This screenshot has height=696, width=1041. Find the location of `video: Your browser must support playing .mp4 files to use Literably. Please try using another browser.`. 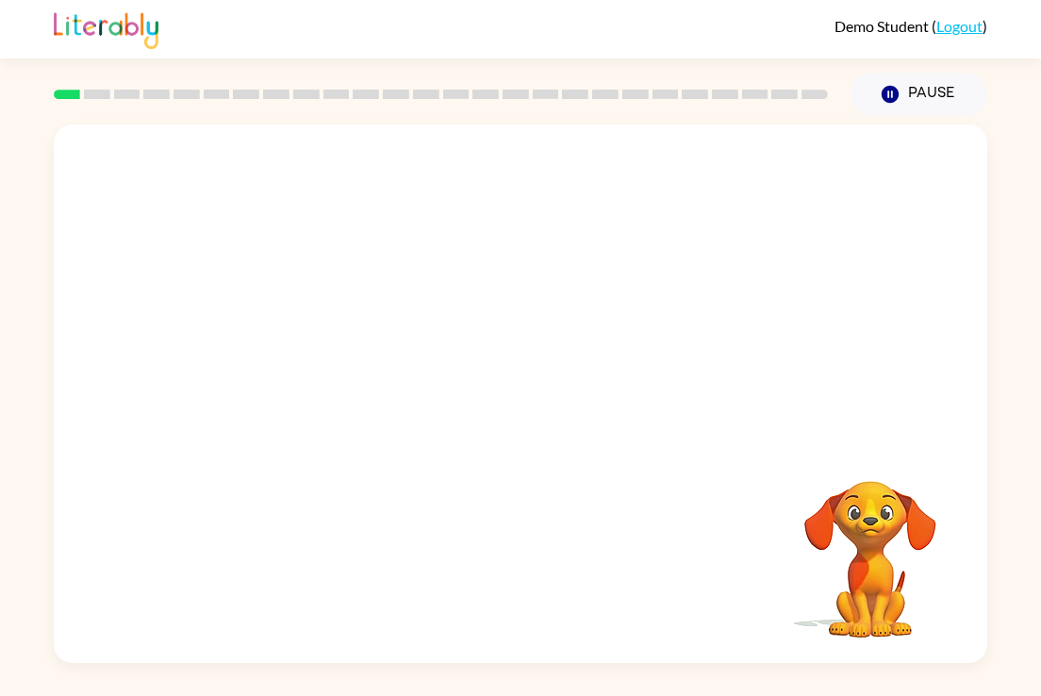

video: Your browser must support playing .mp4 files to use Literably. Please try using another browser. is located at coordinates (870, 546).